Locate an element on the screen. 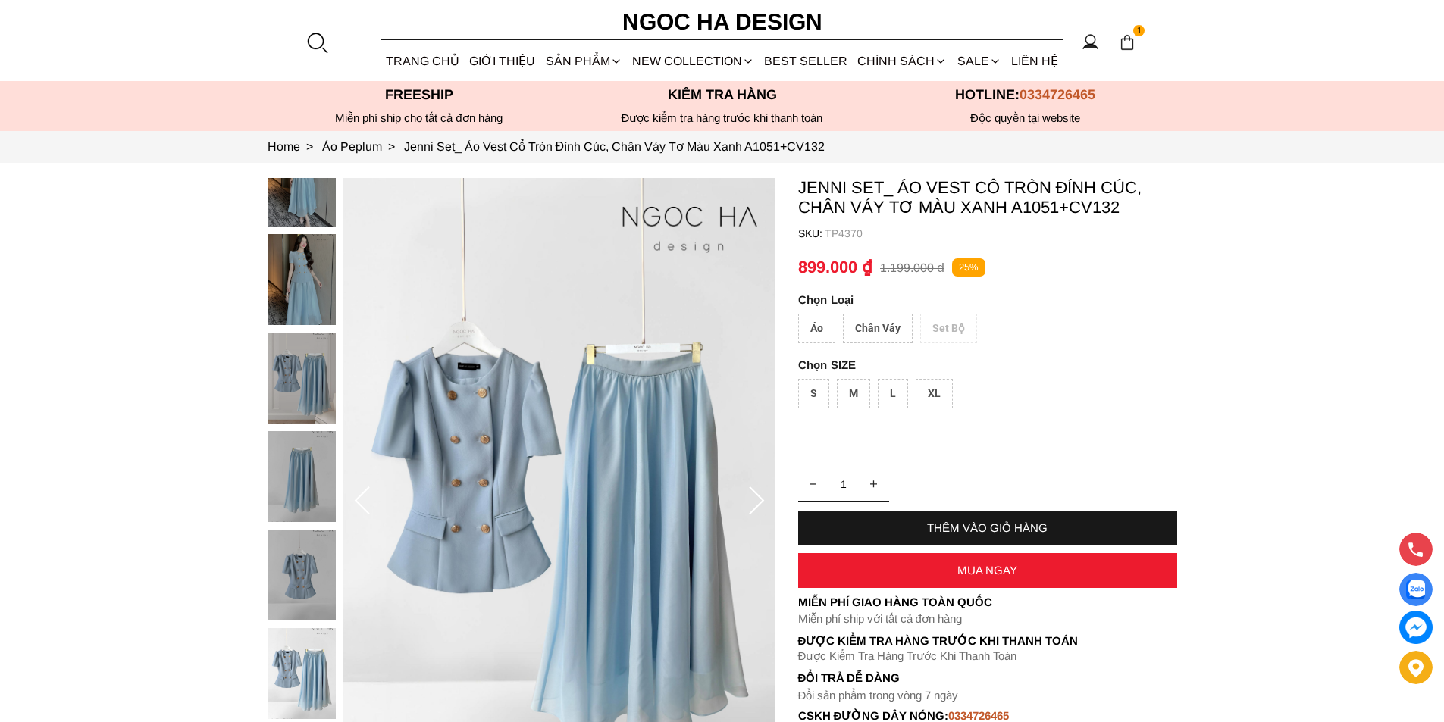 This screenshot has width=1444, height=722. a: Ngoc Ha Design is located at coordinates (722, 22).